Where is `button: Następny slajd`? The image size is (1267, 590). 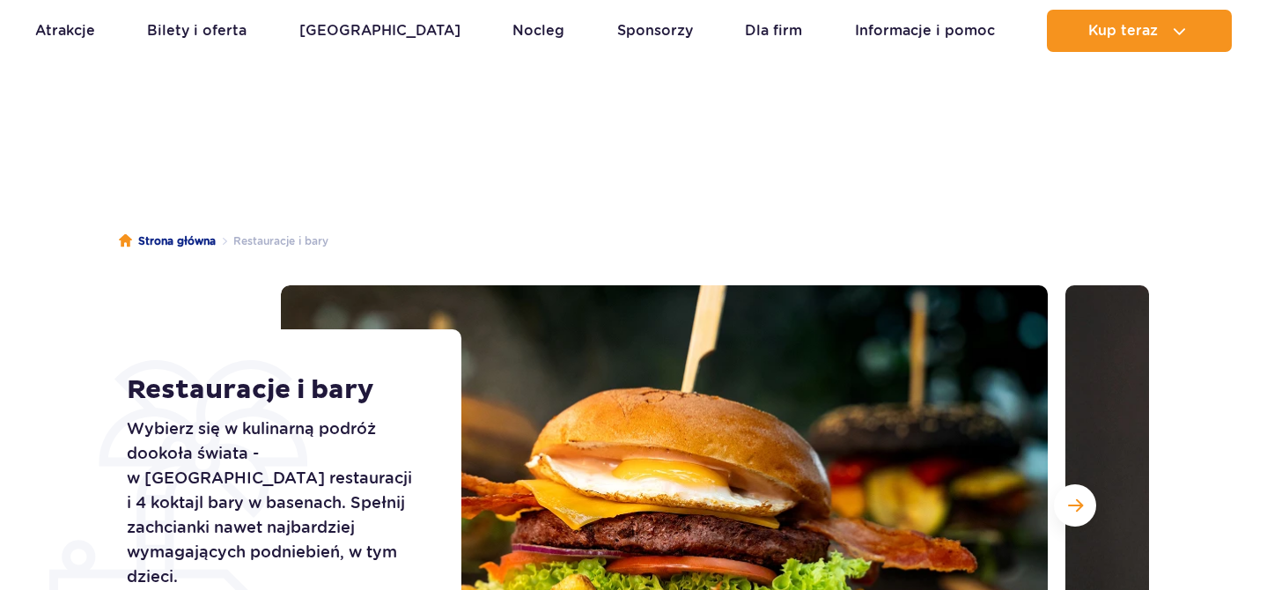 button: Następny slajd is located at coordinates (1075, 505).